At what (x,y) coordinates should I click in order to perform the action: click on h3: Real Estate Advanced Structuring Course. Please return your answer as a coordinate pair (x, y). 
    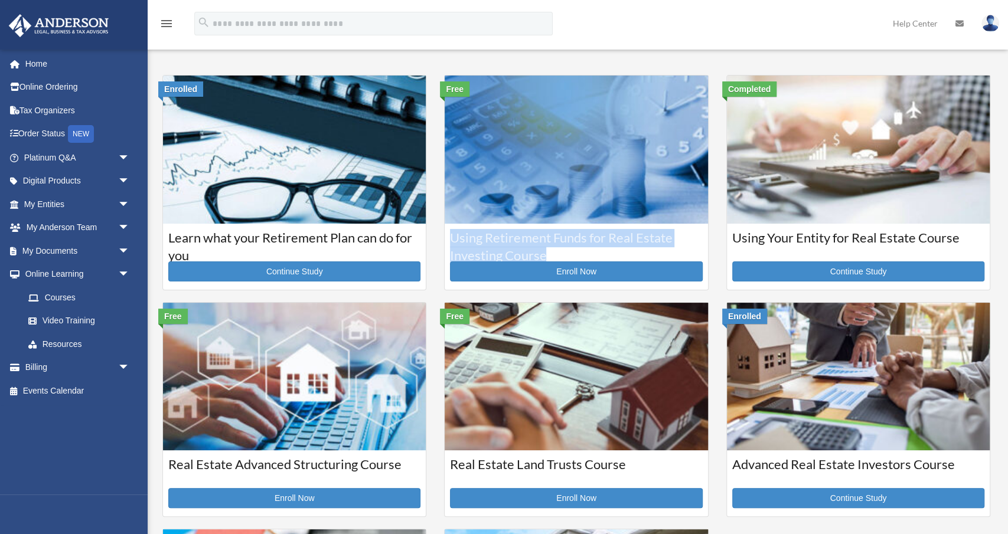
    Looking at the image, I should click on (294, 470).